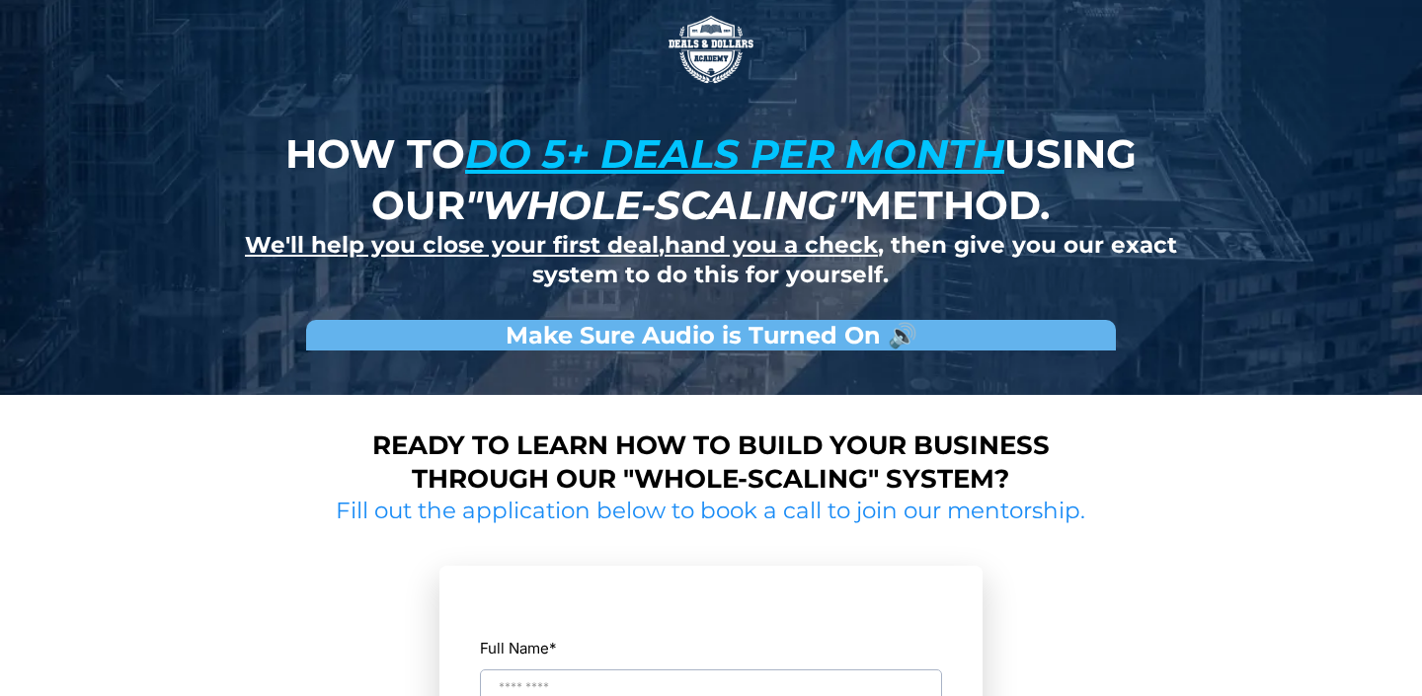 The height and width of the screenshot is (696, 1422). Describe the element at coordinates (660, 204) in the screenshot. I see `em: "whole-scaling"` at that location.